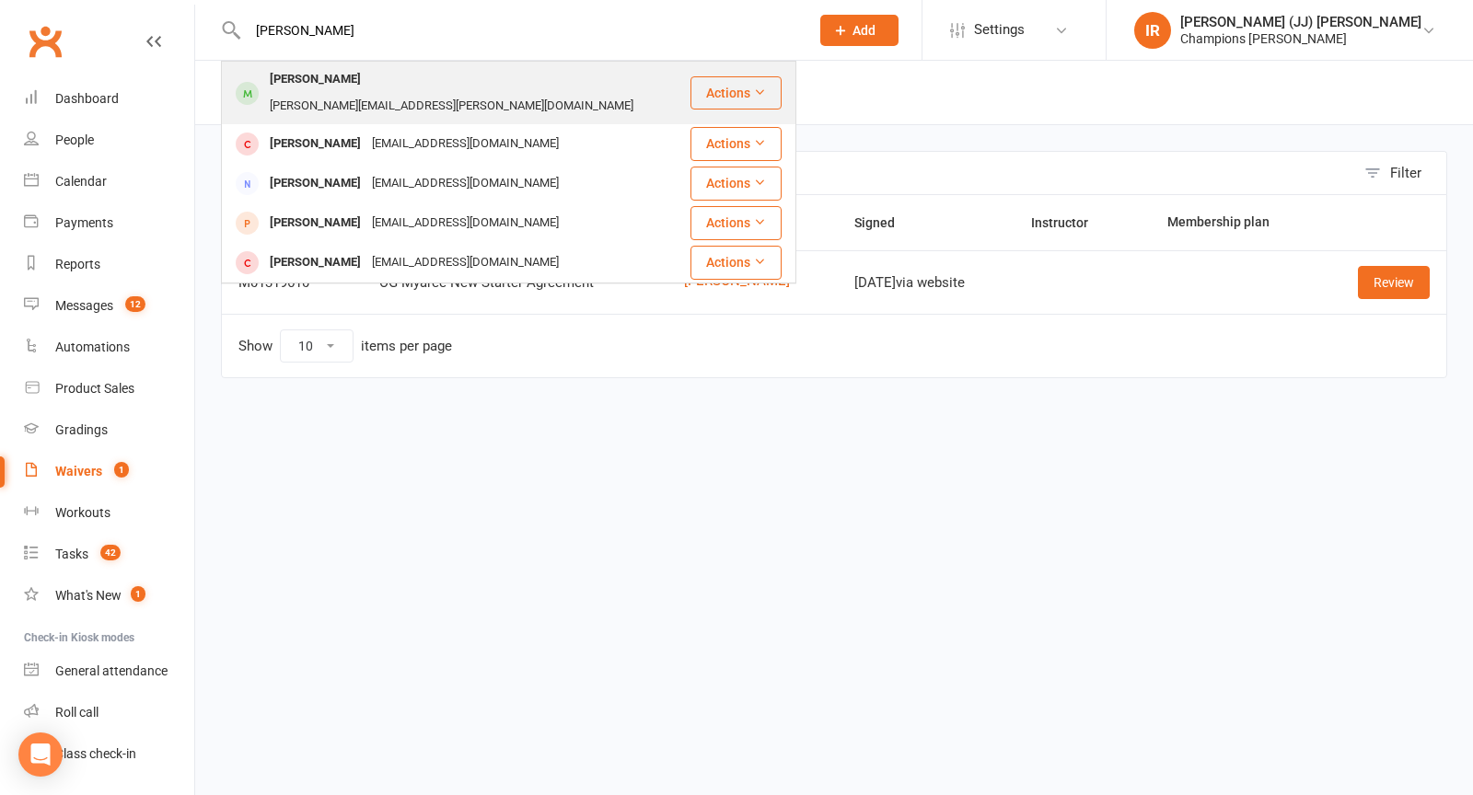  I want to click on span: 42, so click(110, 552).